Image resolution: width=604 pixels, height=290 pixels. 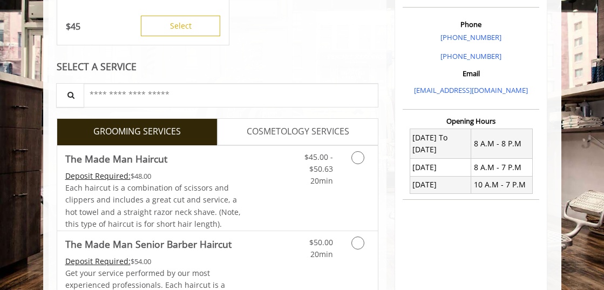 What do you see at coordinates (116, 159) in the screenshot?
I see `b: The Made Man Haircut` at bounding box center [116, 159].